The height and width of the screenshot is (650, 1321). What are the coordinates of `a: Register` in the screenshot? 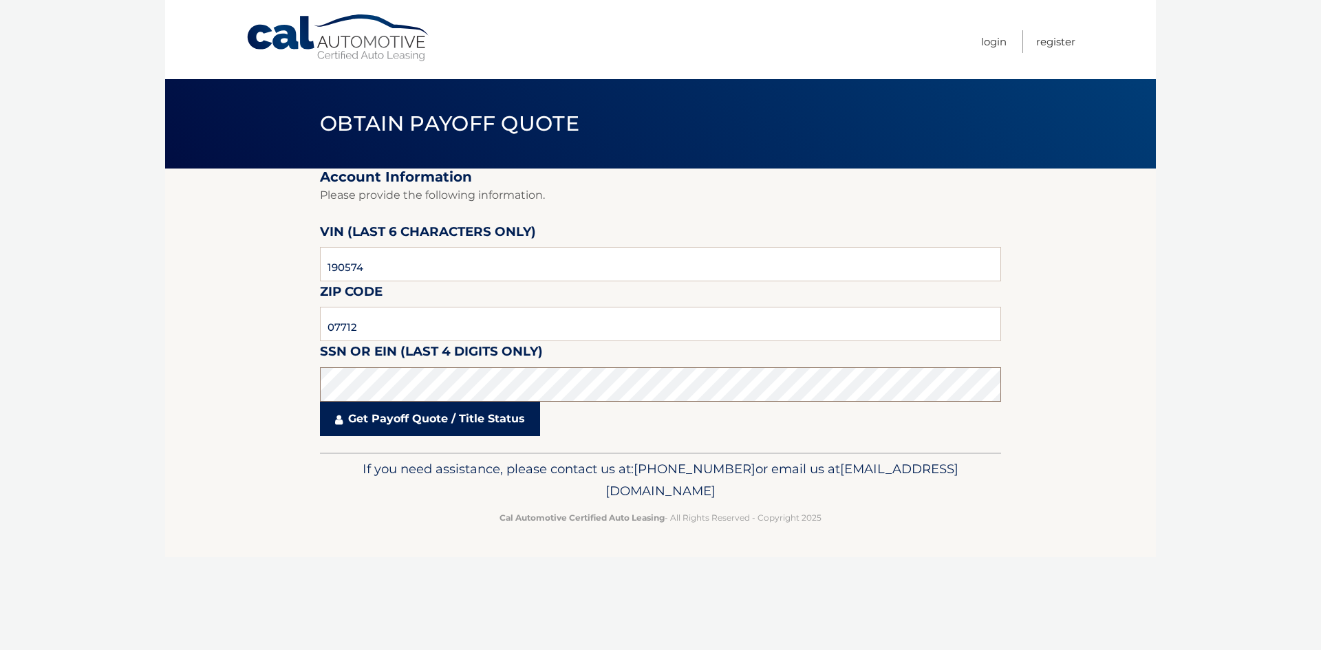 It's located at (1056, 41).